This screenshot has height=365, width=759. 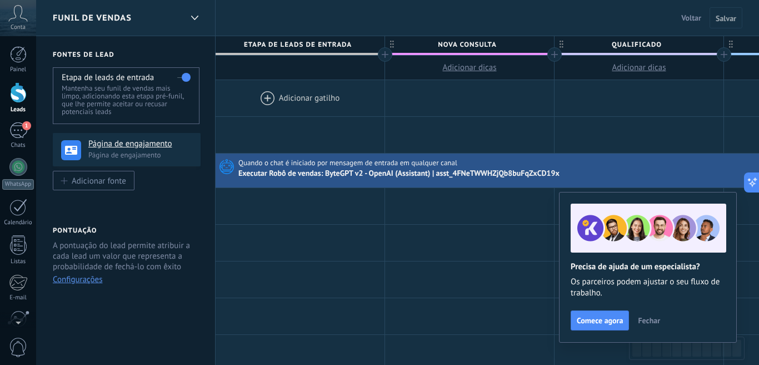 What do you see at coordinates (649, 320) in the screenshot?
I see `button: Fechar` at bounding box center [649, 320].